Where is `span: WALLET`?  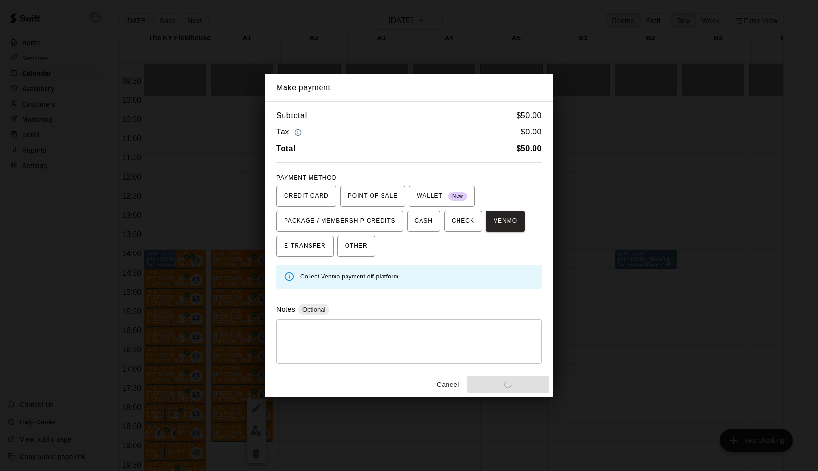
span: WALLET is located at coordinates (441, 196).